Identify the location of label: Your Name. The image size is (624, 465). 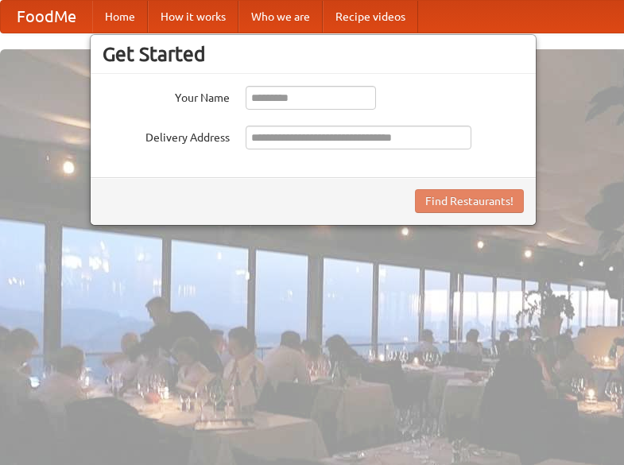
(166, 95).